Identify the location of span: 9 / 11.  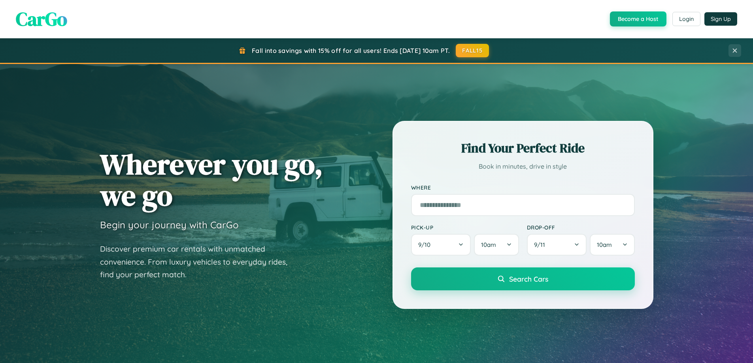
(542, 245).